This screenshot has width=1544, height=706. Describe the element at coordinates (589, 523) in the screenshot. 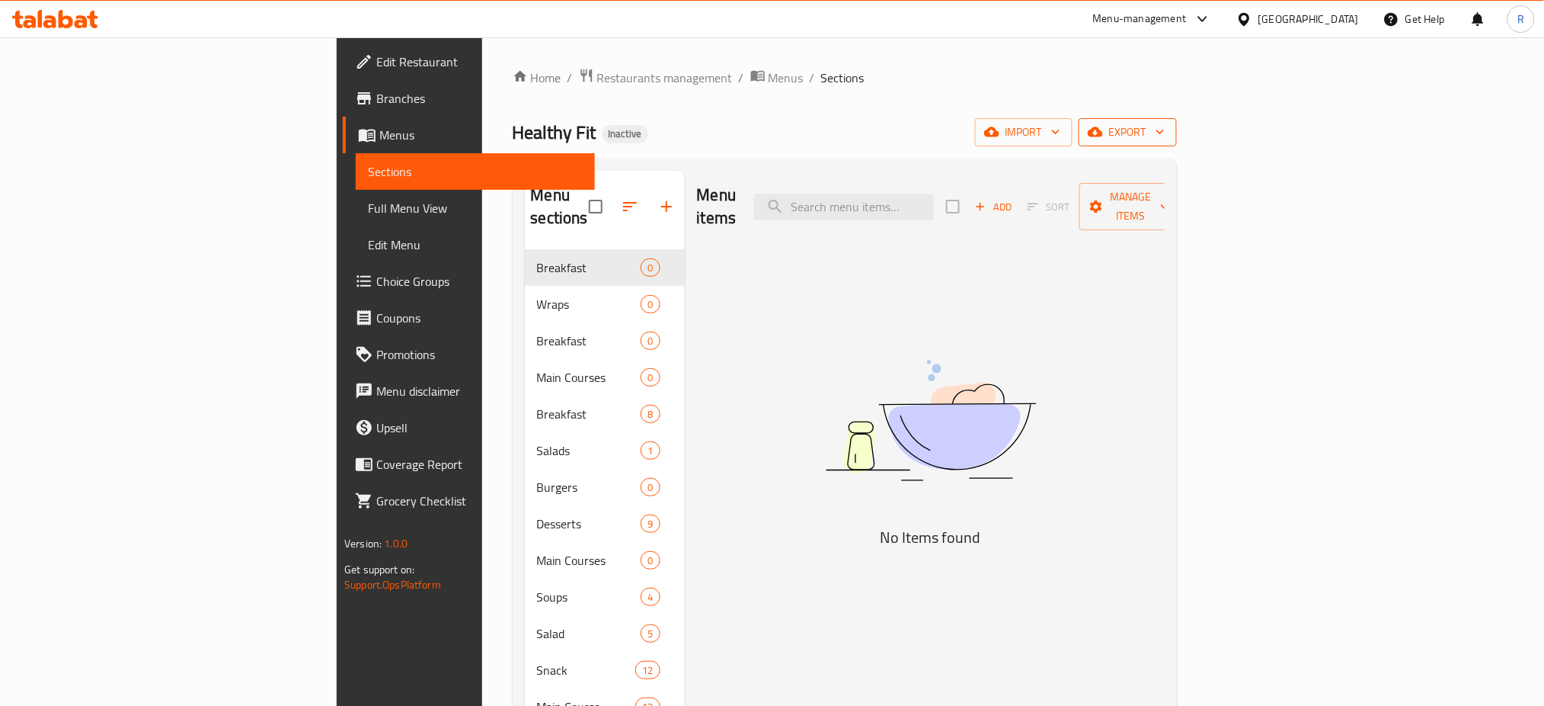

I see `div: Desserts` at that location.